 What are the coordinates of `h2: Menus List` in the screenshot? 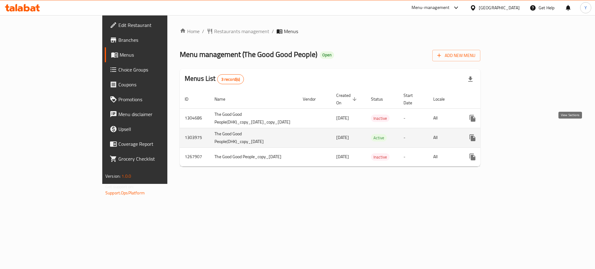 It's located at (214, 79).